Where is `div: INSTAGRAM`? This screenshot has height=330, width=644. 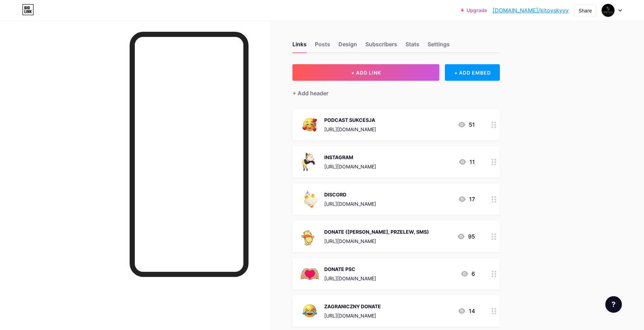 div: INSTAGRAM is located at coordinates (350, 157).